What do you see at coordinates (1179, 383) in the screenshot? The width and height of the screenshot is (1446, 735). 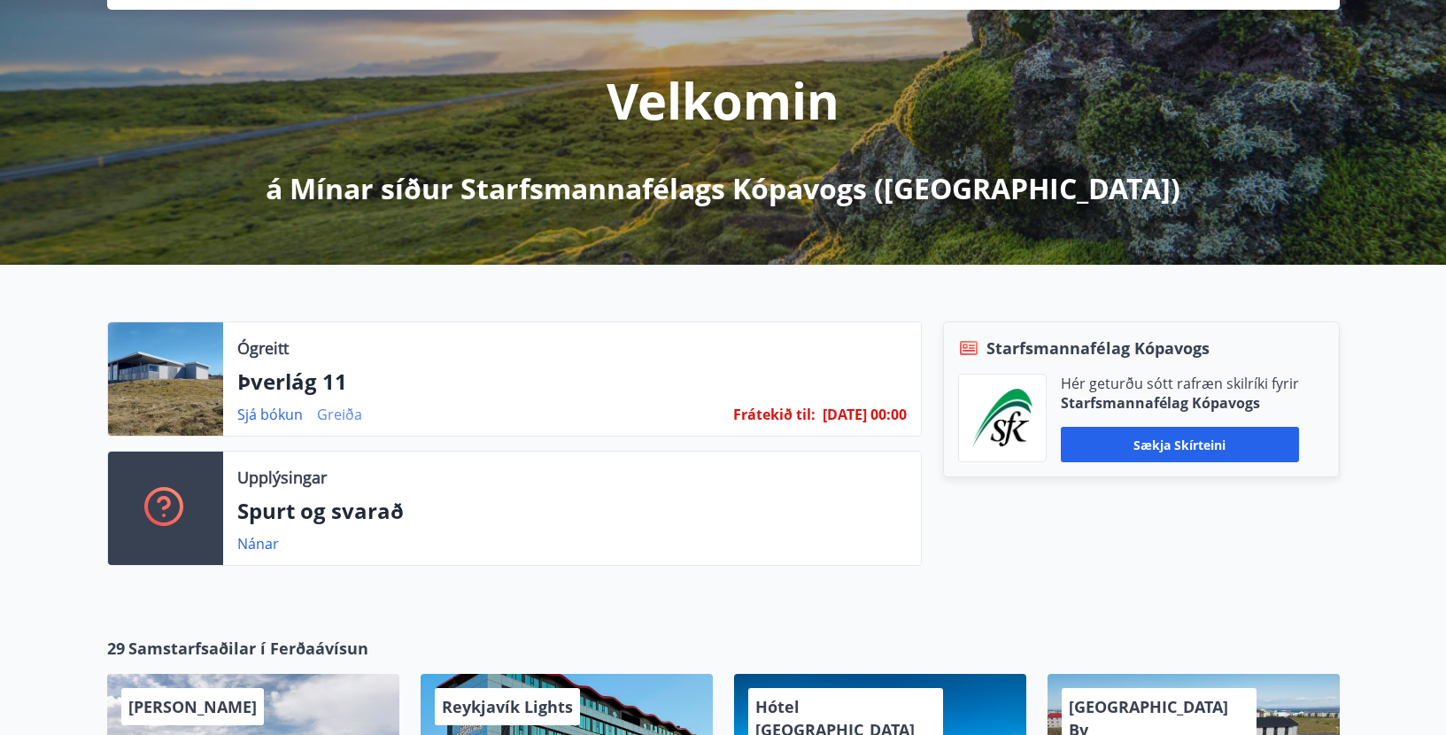 I see `p: Hér geturðu sótt rafræn skilríki fyrir` at bounding box center [1179, 383].